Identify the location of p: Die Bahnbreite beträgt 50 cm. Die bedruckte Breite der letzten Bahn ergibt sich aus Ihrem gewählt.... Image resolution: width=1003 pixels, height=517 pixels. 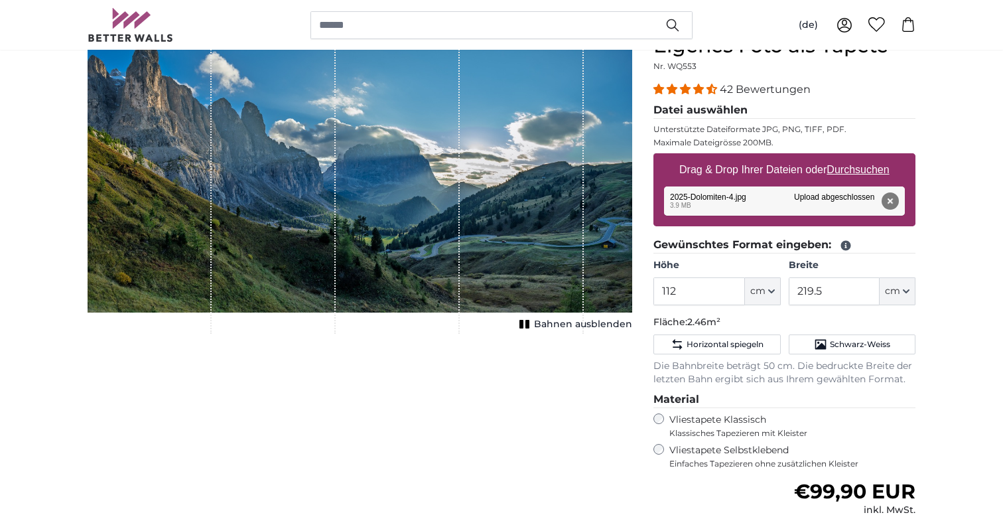
(784, 373).